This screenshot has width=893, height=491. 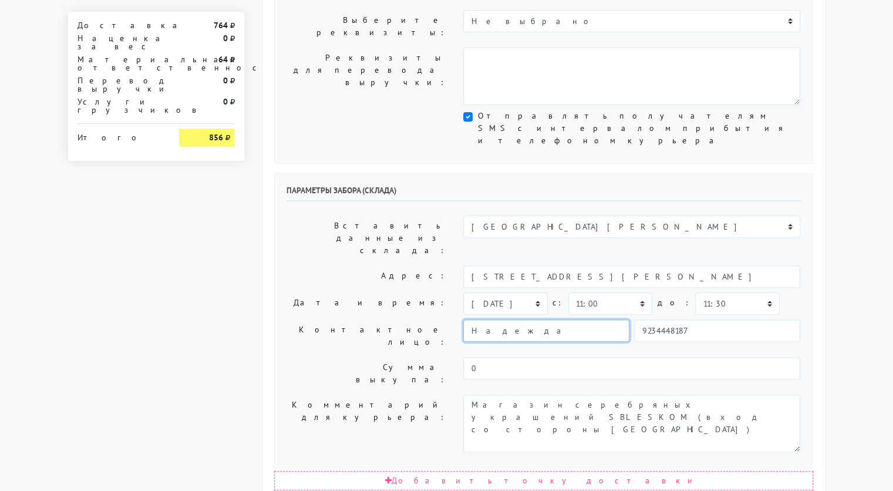 I want to click on label: Дата и время:, so click(x=366, y=304).